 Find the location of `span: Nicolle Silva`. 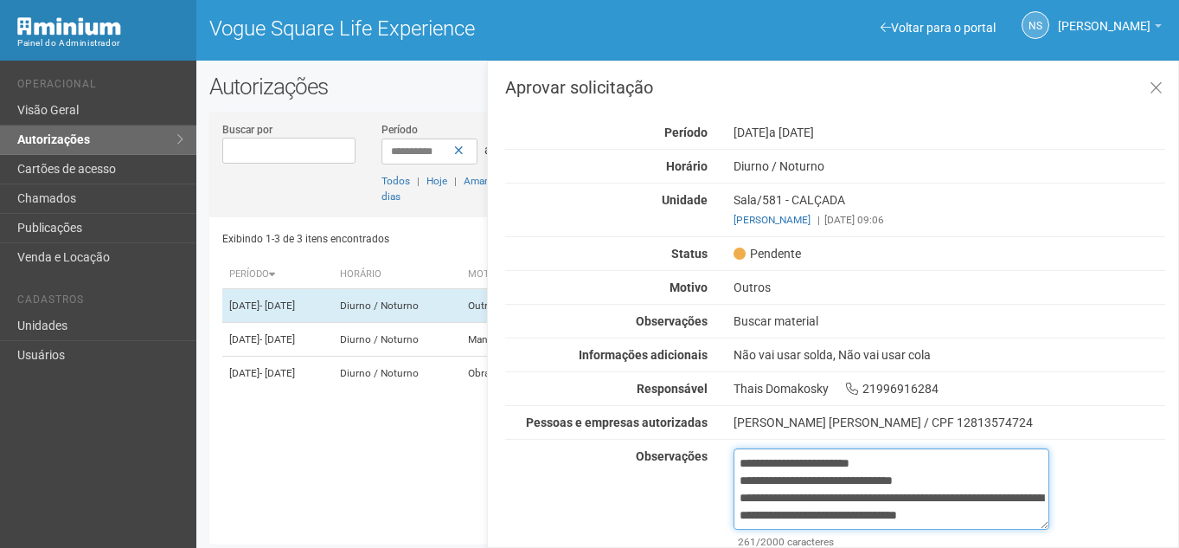

span: Nicolle Silva is located at coordinates (1104, 17).